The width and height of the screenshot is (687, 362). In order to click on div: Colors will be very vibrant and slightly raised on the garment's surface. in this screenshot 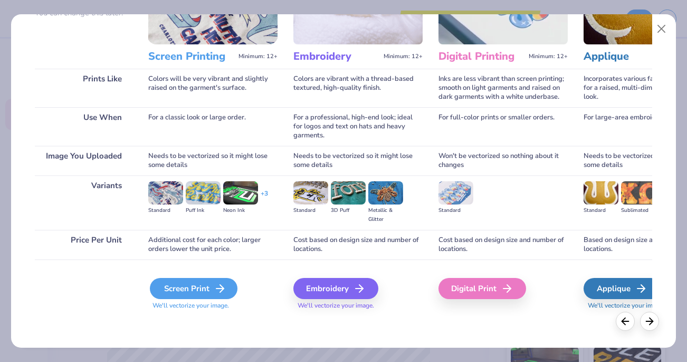, I will do `click(213, 88)`.